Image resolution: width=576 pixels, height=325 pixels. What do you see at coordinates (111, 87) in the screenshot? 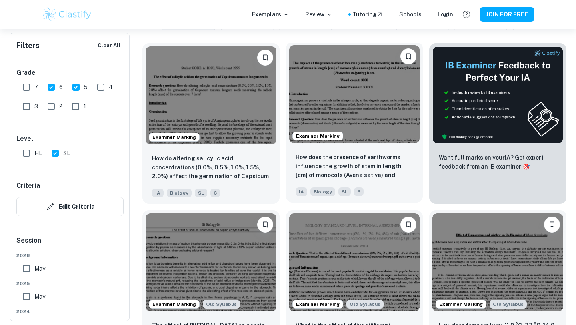
I see `span: 4` at bounding box center [111, 87].